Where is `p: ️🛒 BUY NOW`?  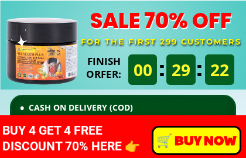
p: ️🛒 BUY NOW is located at coordinates (197, 141).